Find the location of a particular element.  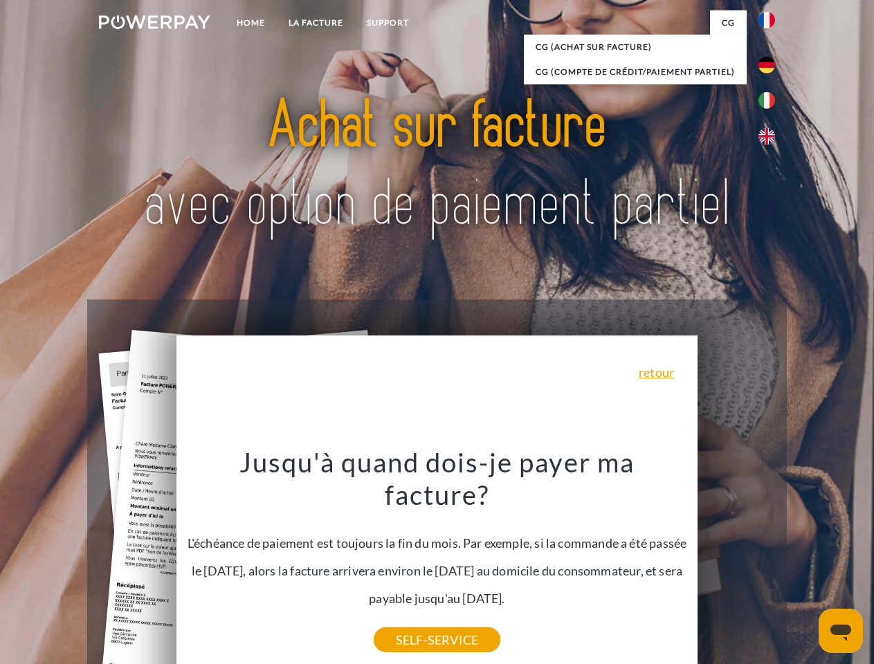

div: L'échéance de paiement est toujours la fin du mois. Par exemple, si la commande a été passée le [... is located at coordinates (437, 542).